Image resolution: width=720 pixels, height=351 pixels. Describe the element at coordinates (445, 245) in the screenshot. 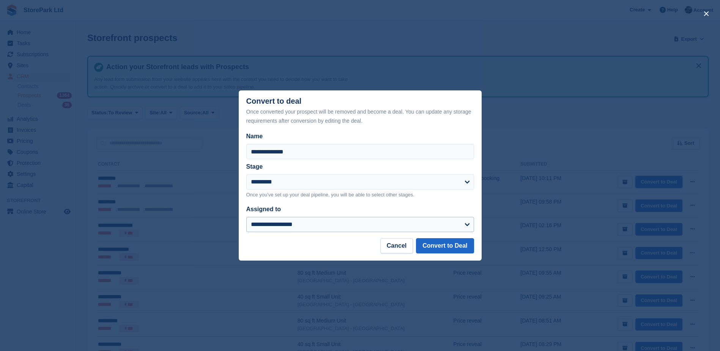

I see `button: Convert to Deal` at that location.